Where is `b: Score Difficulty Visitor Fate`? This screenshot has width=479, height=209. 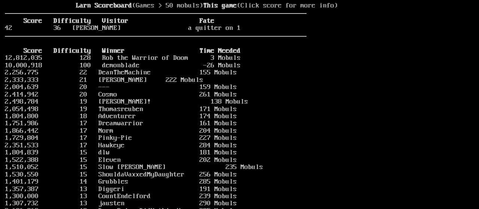
b: Score Difficulty Visitor Fate is located at coordinates (119, 21).